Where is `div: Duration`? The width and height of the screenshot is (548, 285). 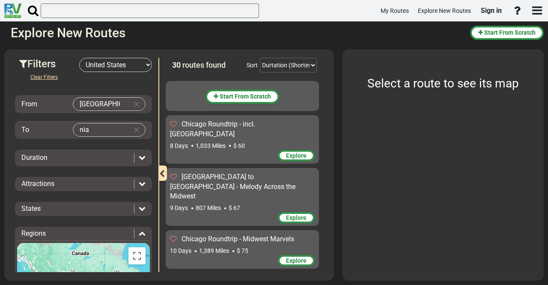
div: Duration is located at coordinates (83, 158).